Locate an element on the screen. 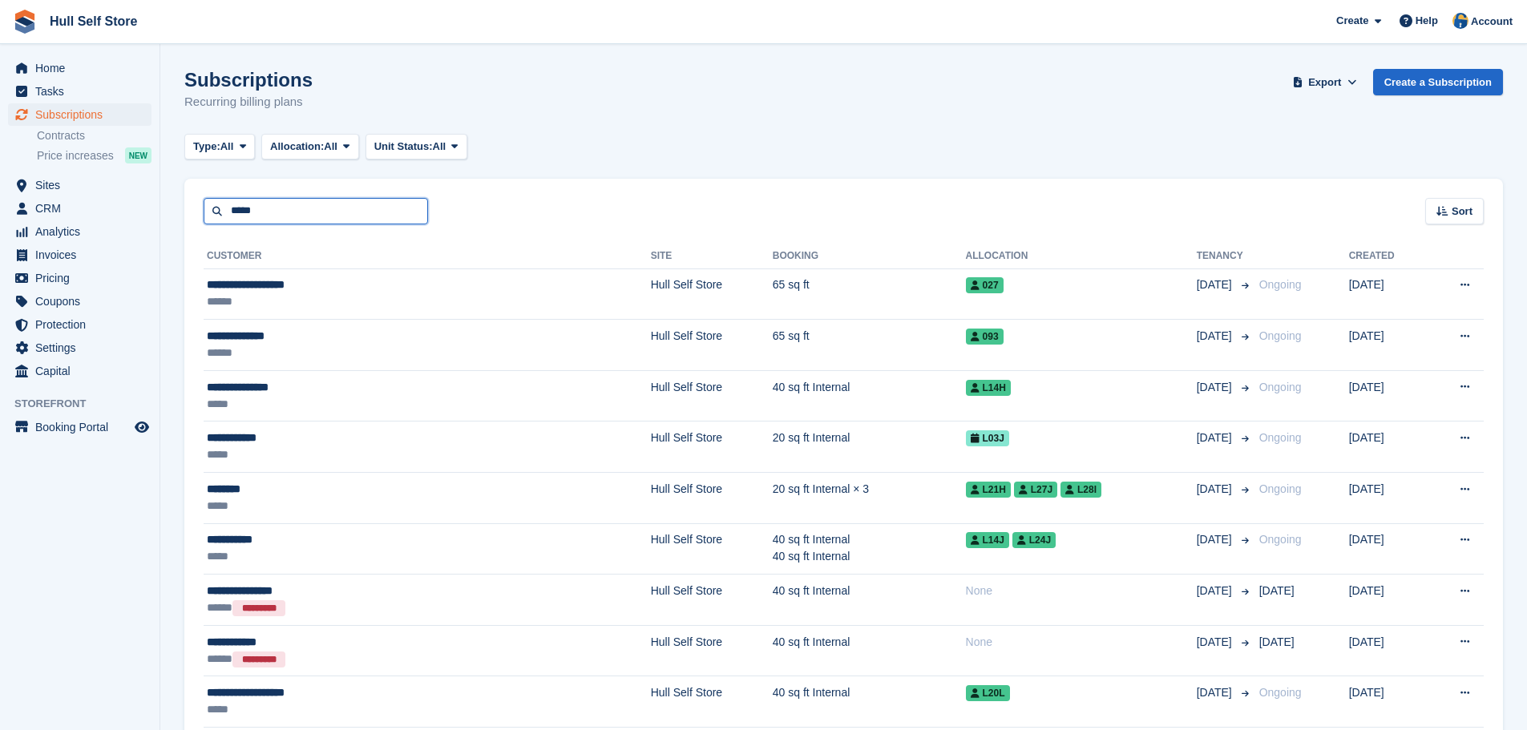  span: CRM is located at coordinates (83, 208).